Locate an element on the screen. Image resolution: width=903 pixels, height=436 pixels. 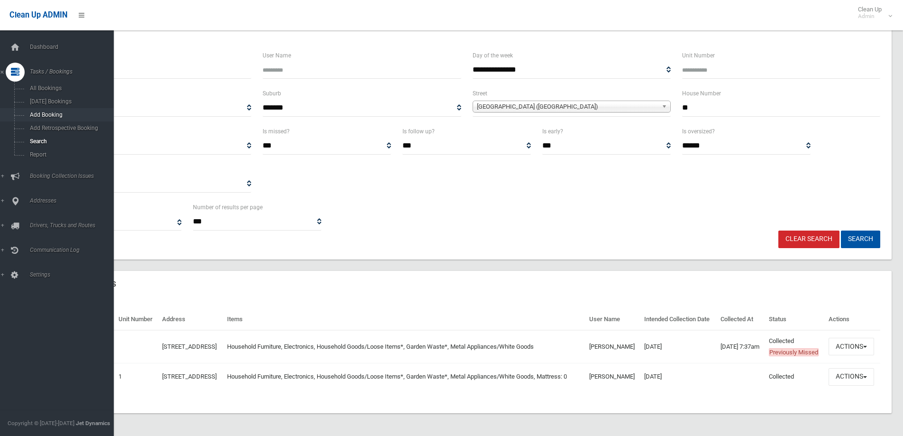
span: Settings is located at coordinates (74, 275).